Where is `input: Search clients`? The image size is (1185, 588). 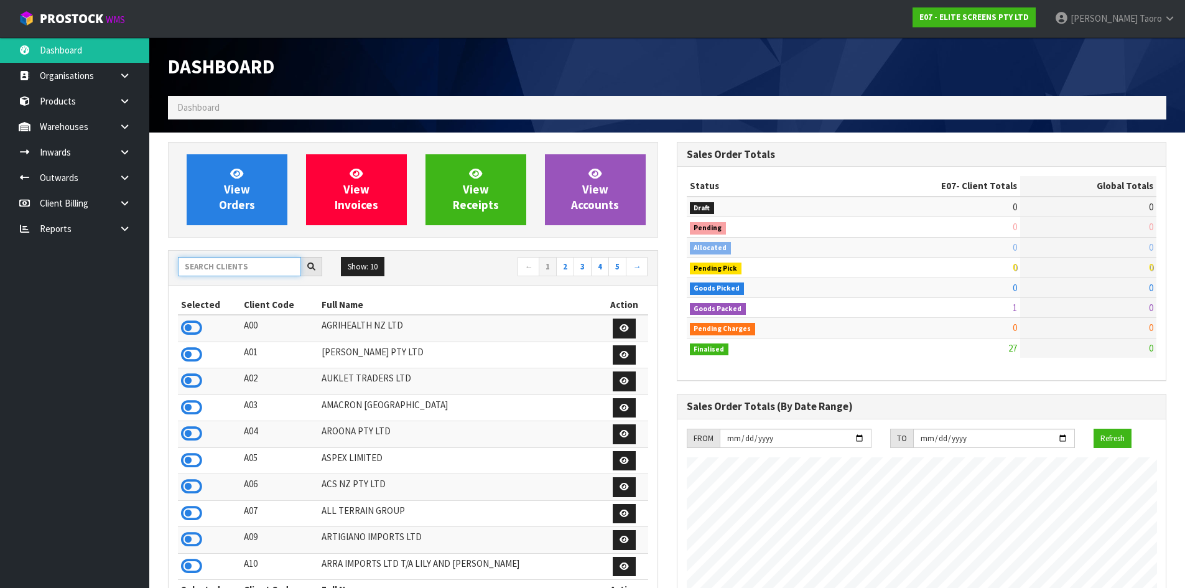
input: Search clients is located at coordinates (240, 266).